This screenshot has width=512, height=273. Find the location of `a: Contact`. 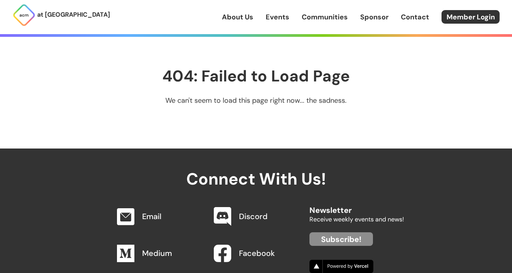

a: Contact is located at coordinates (415, 17).